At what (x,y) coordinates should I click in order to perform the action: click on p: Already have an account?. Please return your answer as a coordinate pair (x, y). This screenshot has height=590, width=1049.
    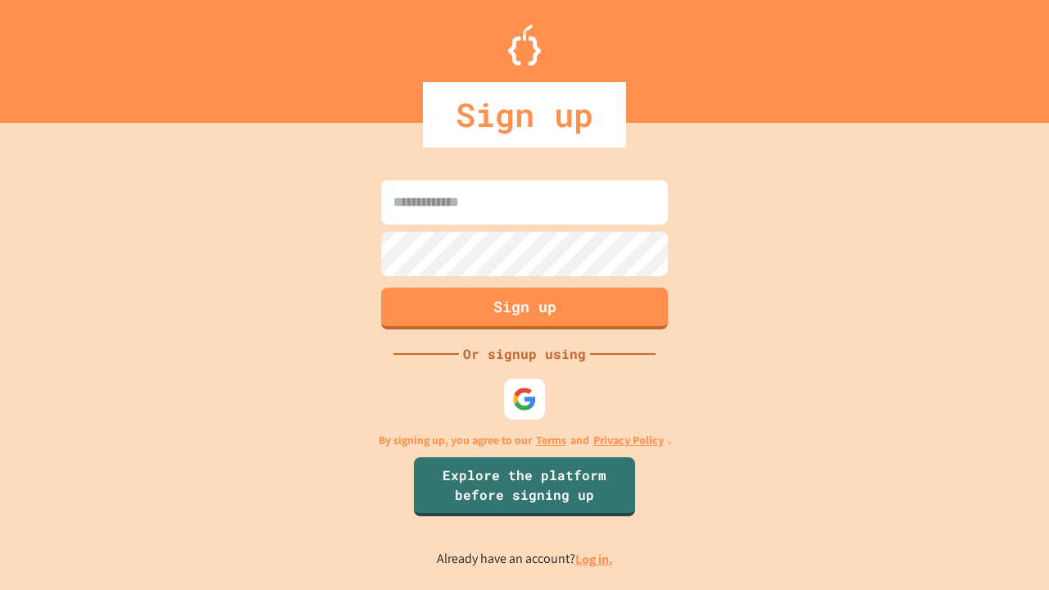
    Looking at the image, I should click on (525, 559).